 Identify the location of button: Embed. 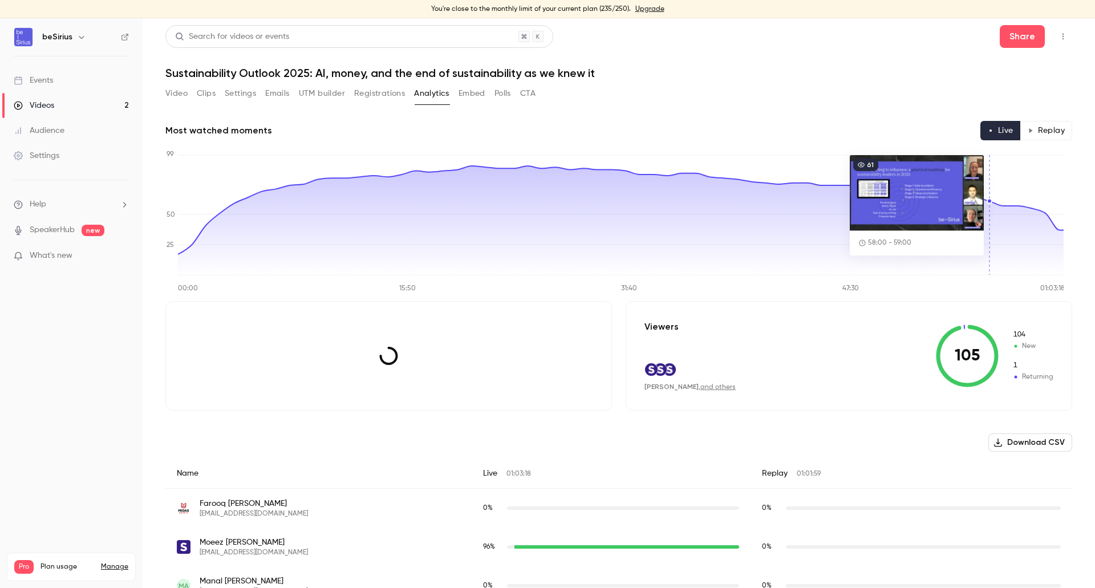
(472, 94).